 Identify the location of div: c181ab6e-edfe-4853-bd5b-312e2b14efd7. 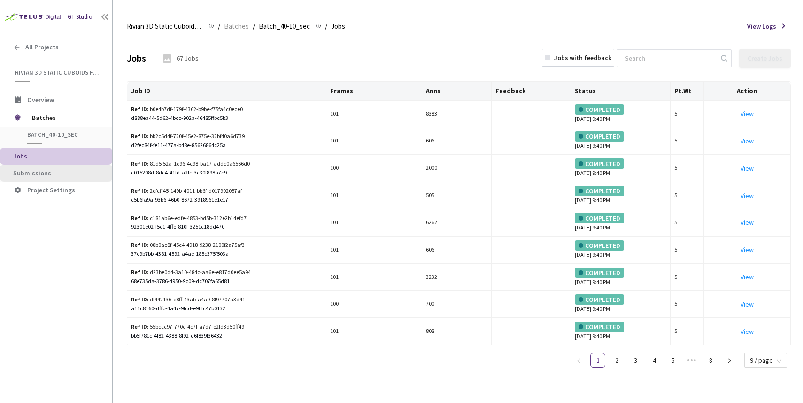
(191, 218).